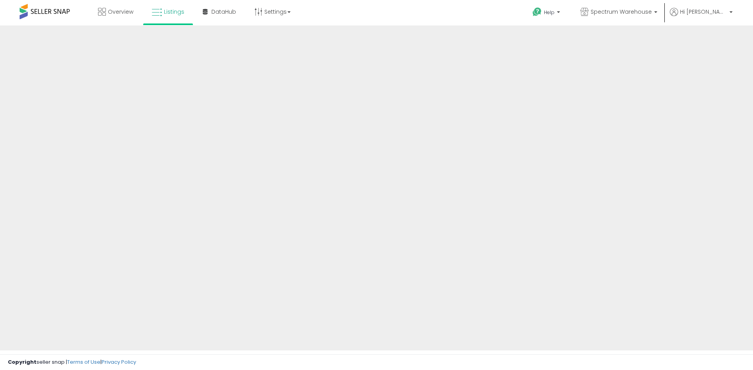 Image resolution: width=753 pixels, height=370 pixels. Describe the element at coordinates (174, 12) in the screenshot. I see `span: Listings` at that location.